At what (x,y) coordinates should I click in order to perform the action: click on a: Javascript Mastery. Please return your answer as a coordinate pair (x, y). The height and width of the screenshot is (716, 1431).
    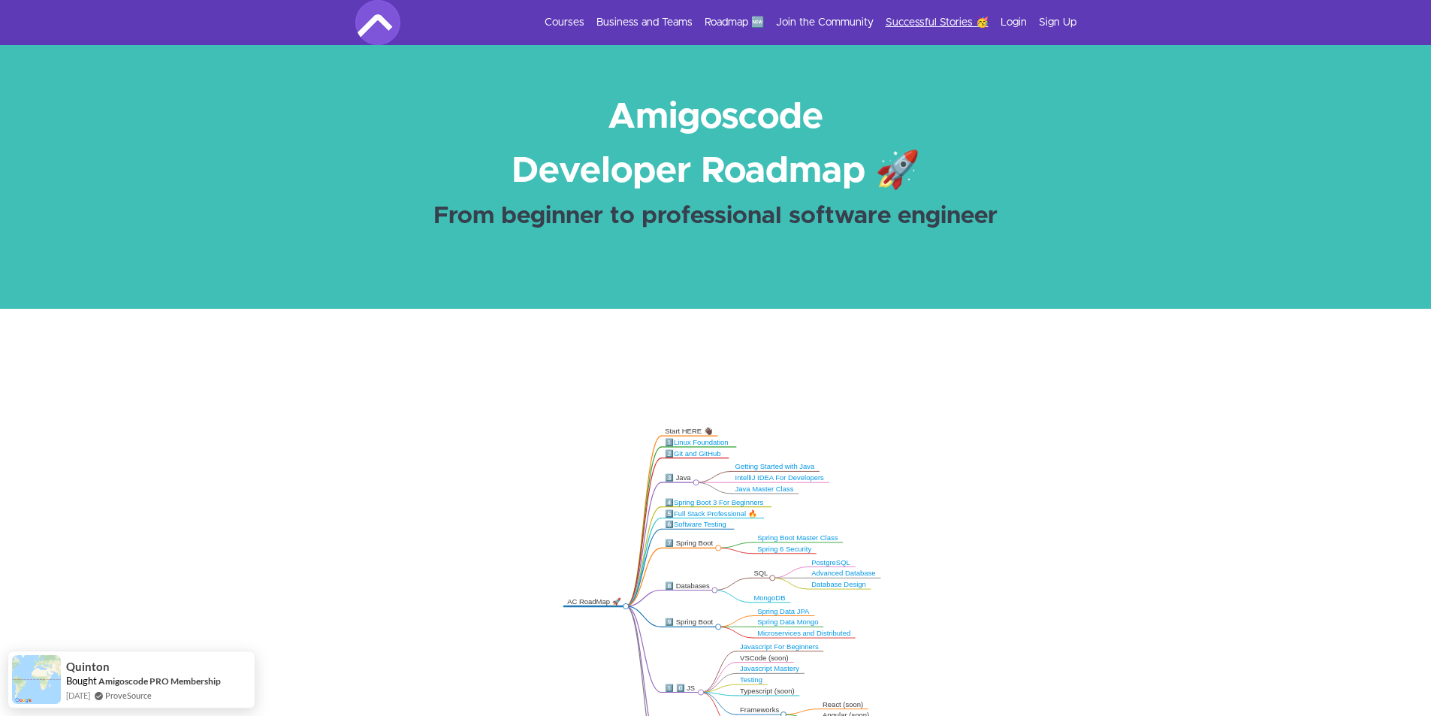
    Looking at the image, I should click on (769, 669).